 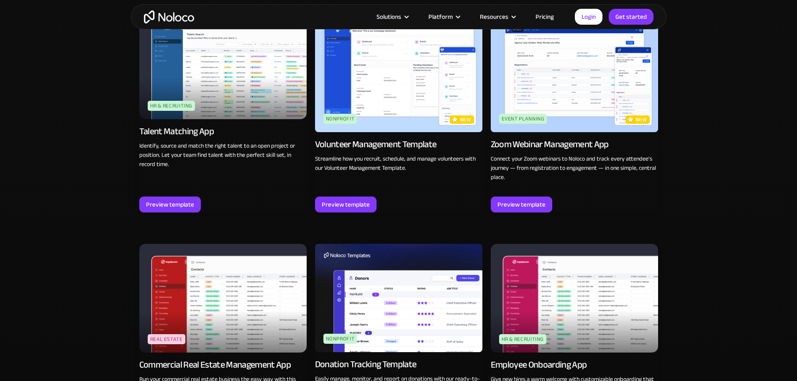 I want to click on a: HR & RecruitingTalent Matching AppIdentify, source and match the right talent to an open project ..., so click(x=223, y=111).